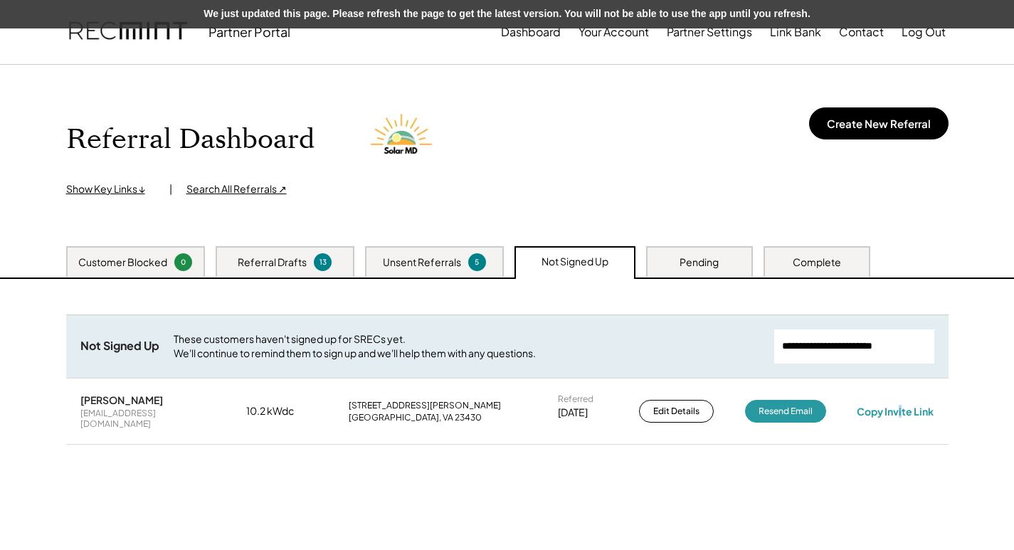 This screenshot has height=550, width=1014. Describe the element at coordinates (576, 399) in the screenshot. I see `div: Referred` at that location.